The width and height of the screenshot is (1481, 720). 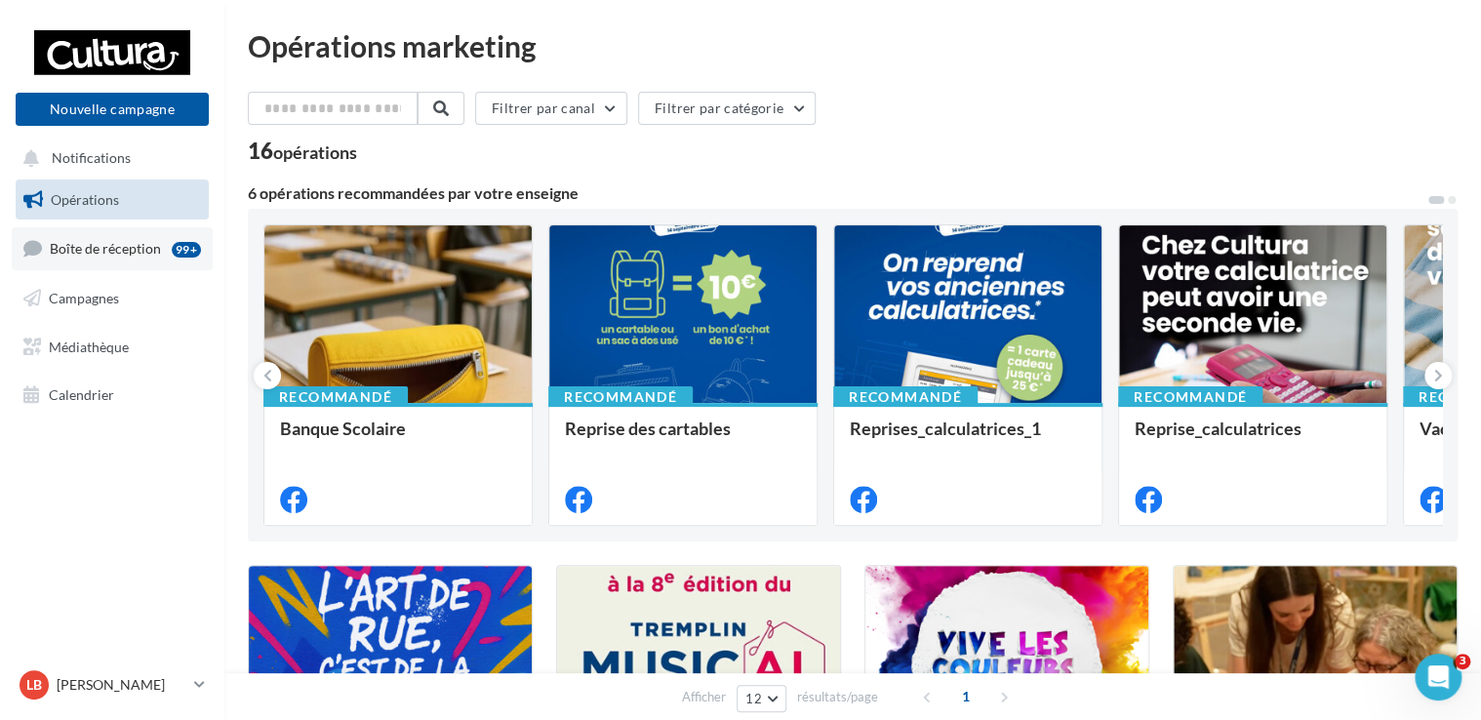 What do you see at coordinates (837, 193) in the screenshot?
I see `div: 6 opérations recommandées par votre enseigne` at bounding box center [837, 193].